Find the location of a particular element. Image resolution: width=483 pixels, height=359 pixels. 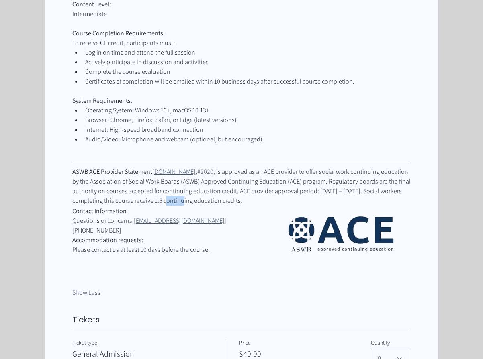

span: Audio/Video: Microphone and webcam (optional, but encouraged) is located at coordinates (174, 139).